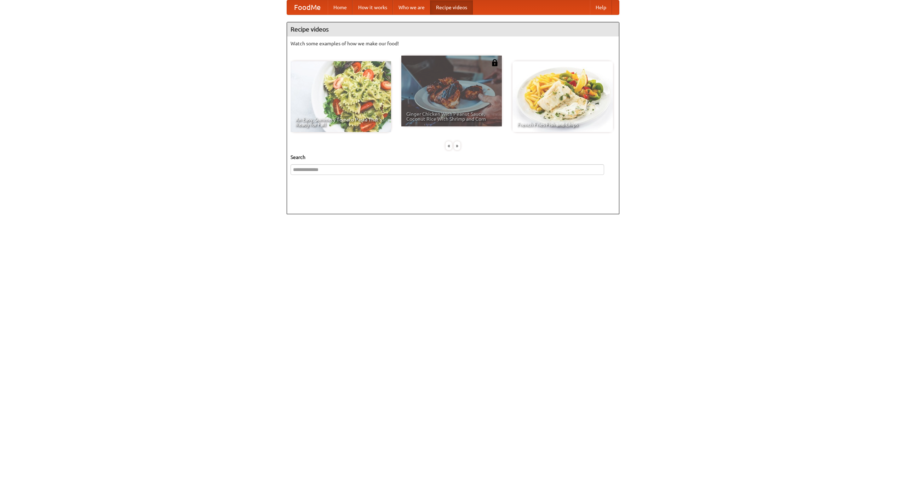 Image resolution: width=906 pixels, height=501 pixels. Describe the element at coordinates (495, 63) in the screenshot. I see `img: 483408.png` at that location.